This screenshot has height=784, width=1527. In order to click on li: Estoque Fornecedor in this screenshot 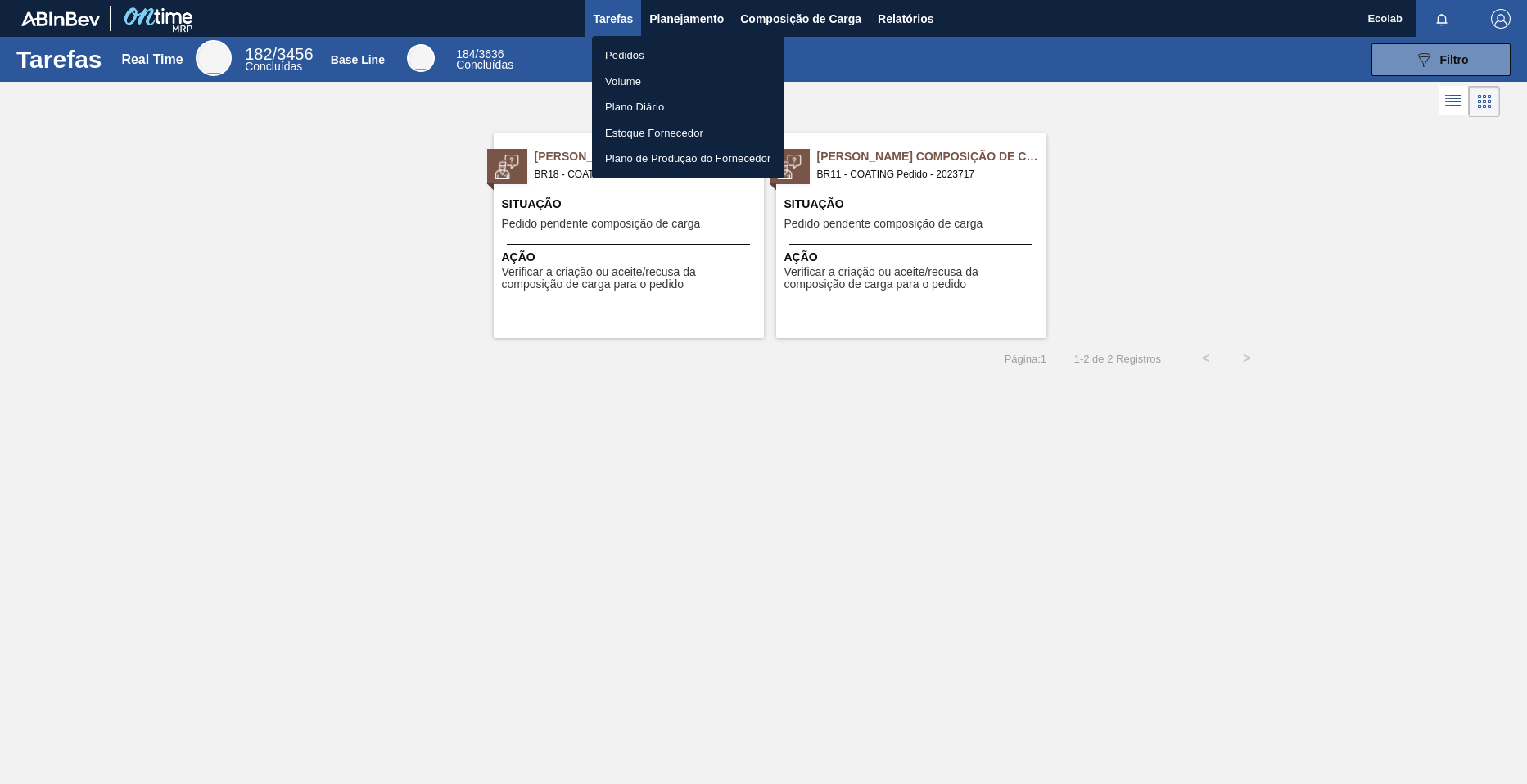, I will do `click(688, 133)`.